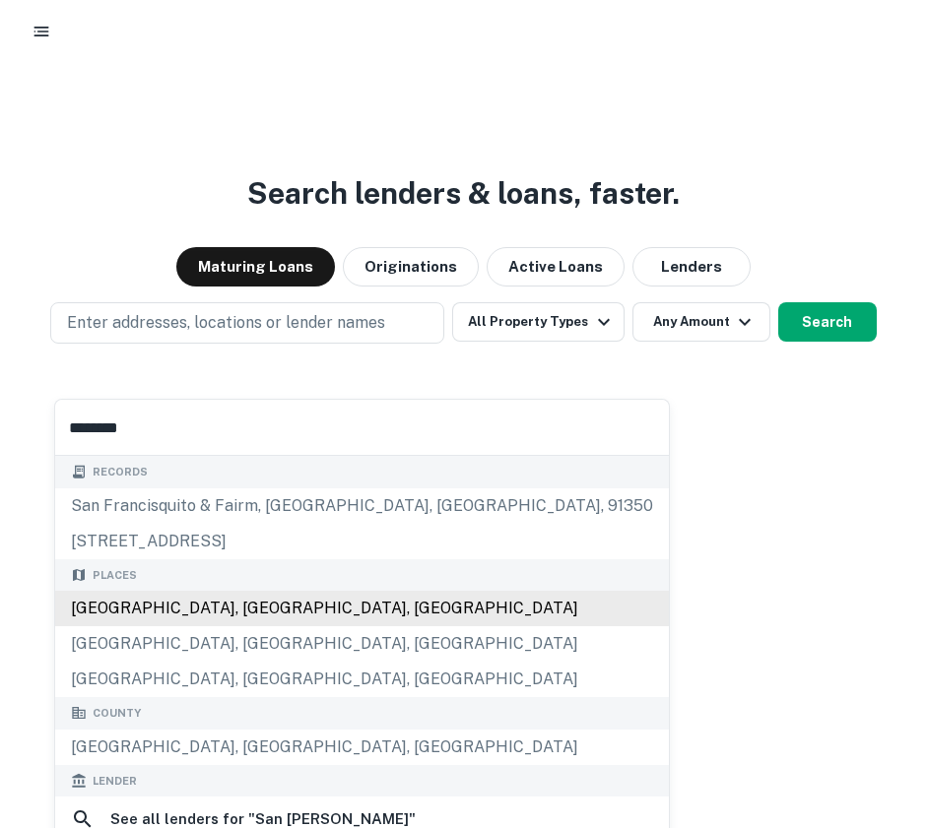 Image resolution: width=927 pixels, height=828 pixels. I want to click on button: Active Loans, so click(556, 267).